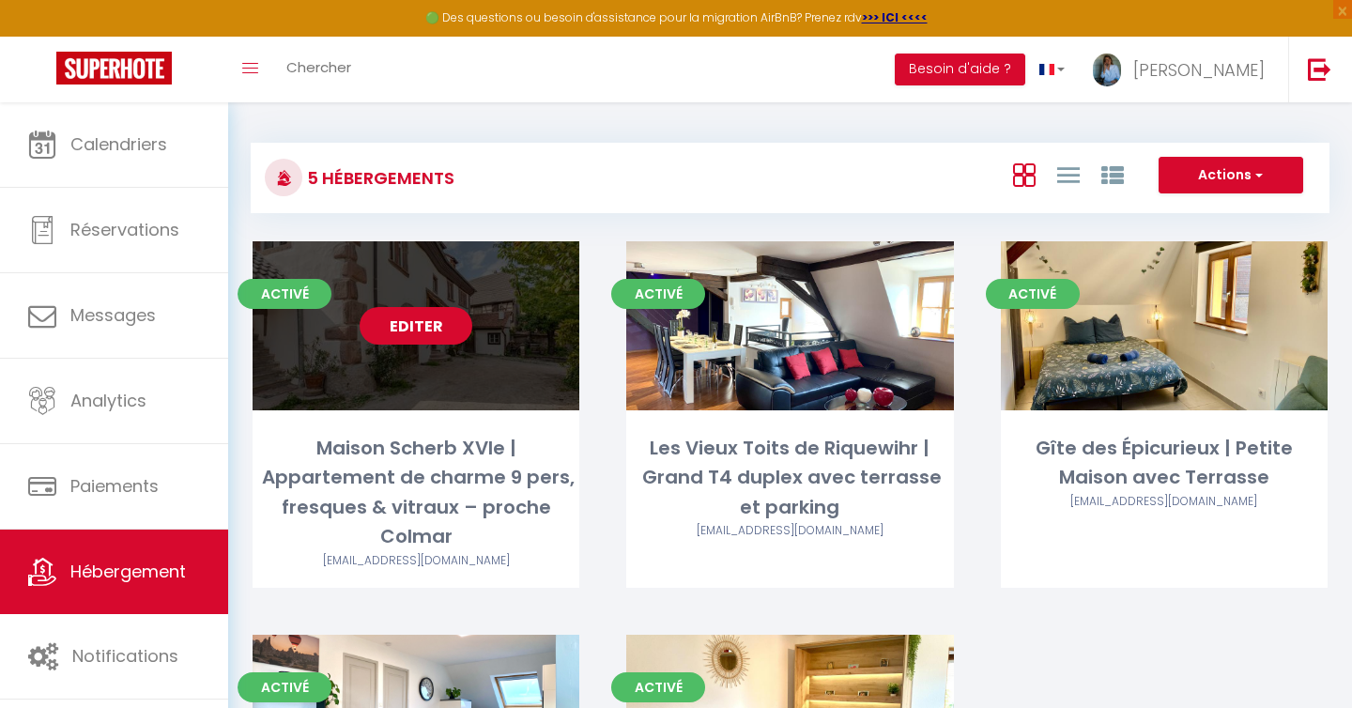 This screenshot has width=1352, height=708. I want to click on span: Paiements, so click(115, 485).